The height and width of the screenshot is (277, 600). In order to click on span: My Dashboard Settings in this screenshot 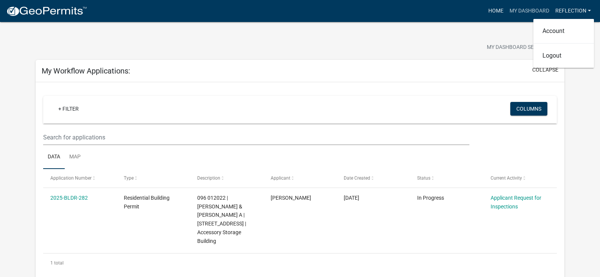, I will do `click(519, 48)`.